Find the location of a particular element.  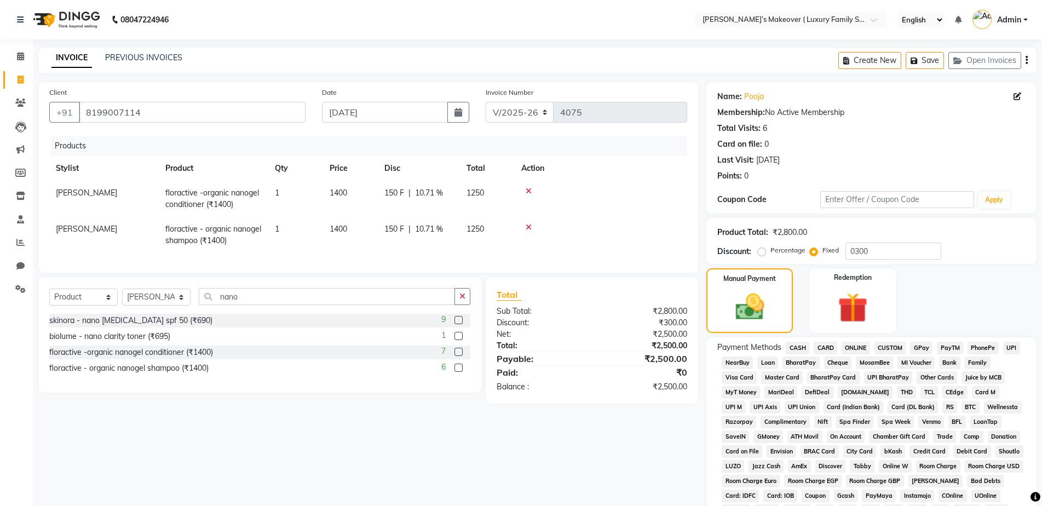

th: Price is located at coordinates (350, 168).